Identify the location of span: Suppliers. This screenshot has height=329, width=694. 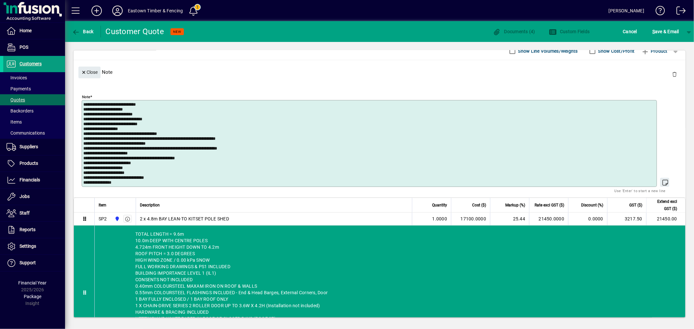
(29, 147).